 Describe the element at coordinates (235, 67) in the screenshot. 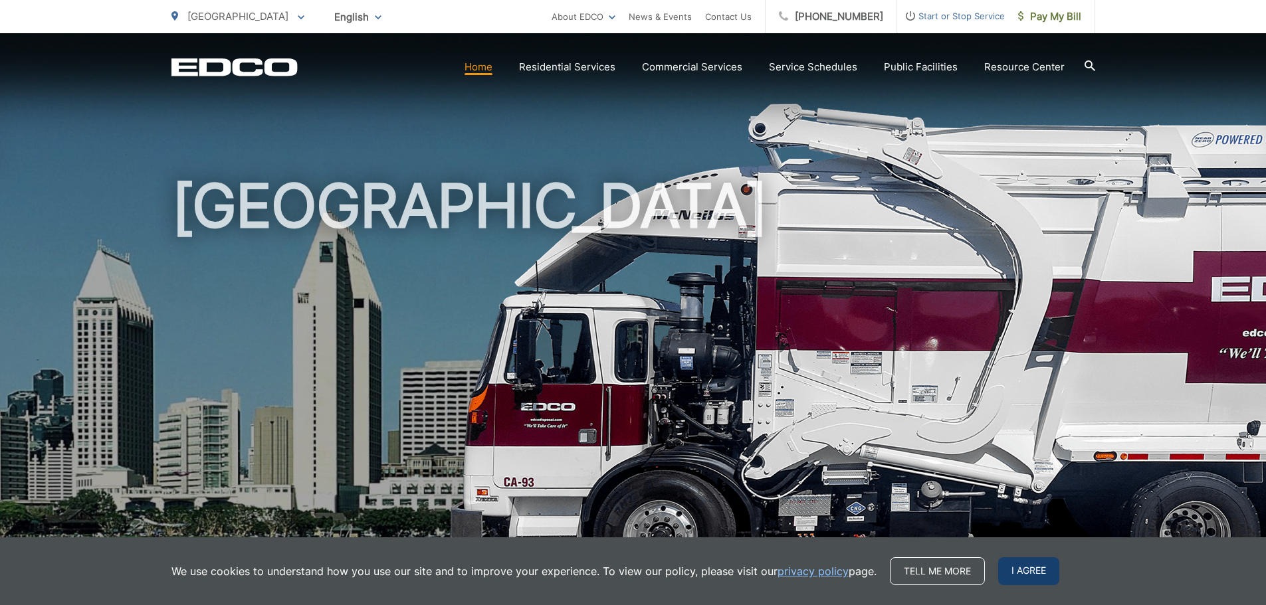

I see `a: EDCD logo. Return to the homepage.` at that location.